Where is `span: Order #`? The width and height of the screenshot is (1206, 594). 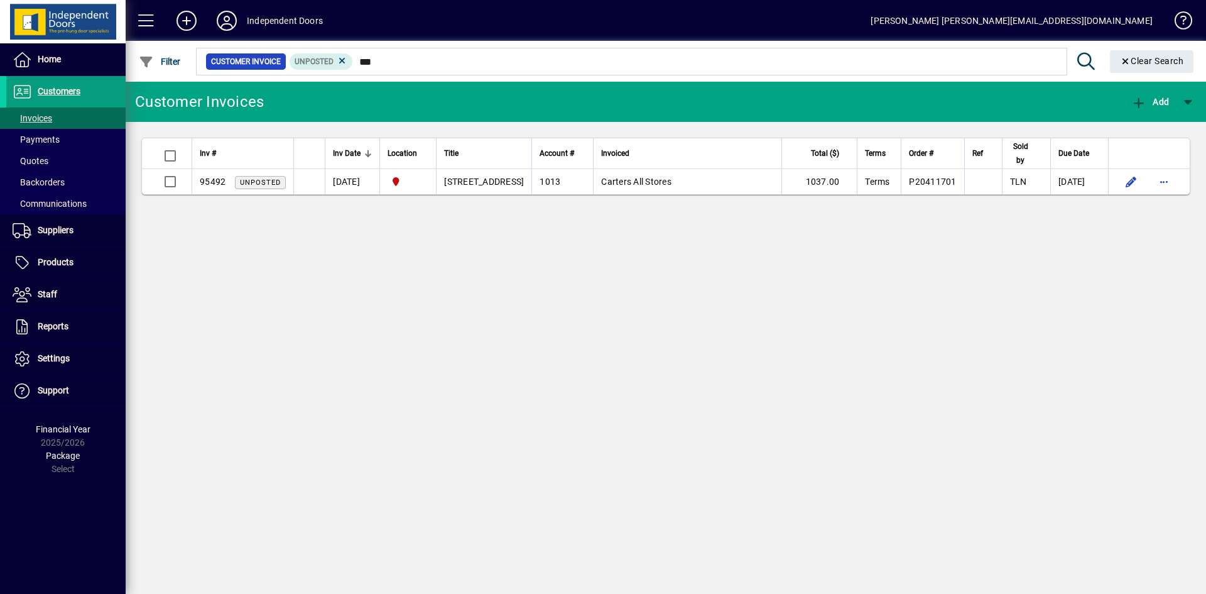
span: Order # is located at coordinates (921, 153).